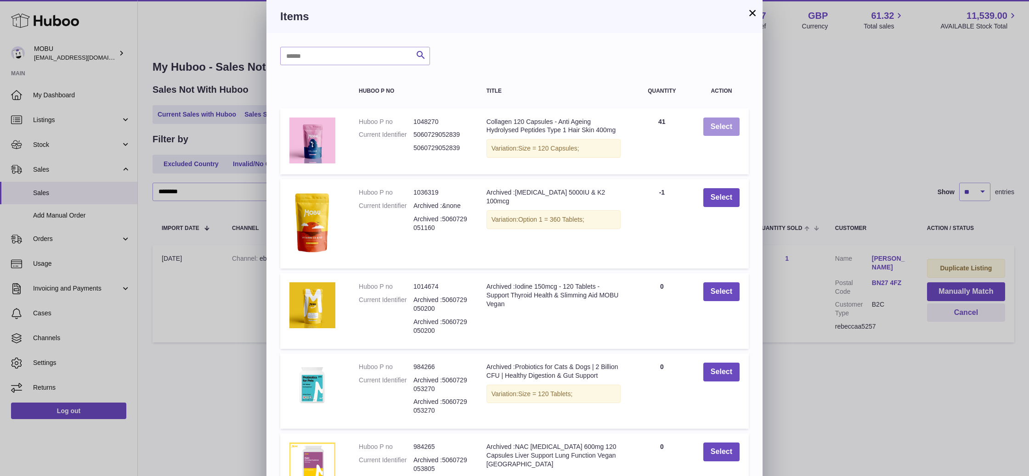  What do you see at coordinates (312, 141) in the screenshot?
I see `img: Collagen 120 Capsules - Anti Ageing Hydrolysed Peptides Type 1 Hair Skin 400mg` at bounding box center [312, 141].